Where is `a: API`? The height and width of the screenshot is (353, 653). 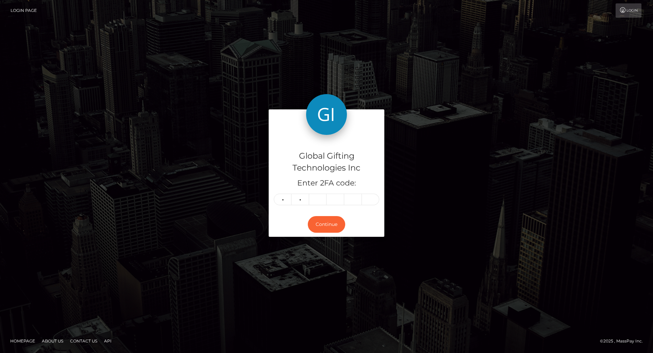 a: API is located at coordinates (108, 341).